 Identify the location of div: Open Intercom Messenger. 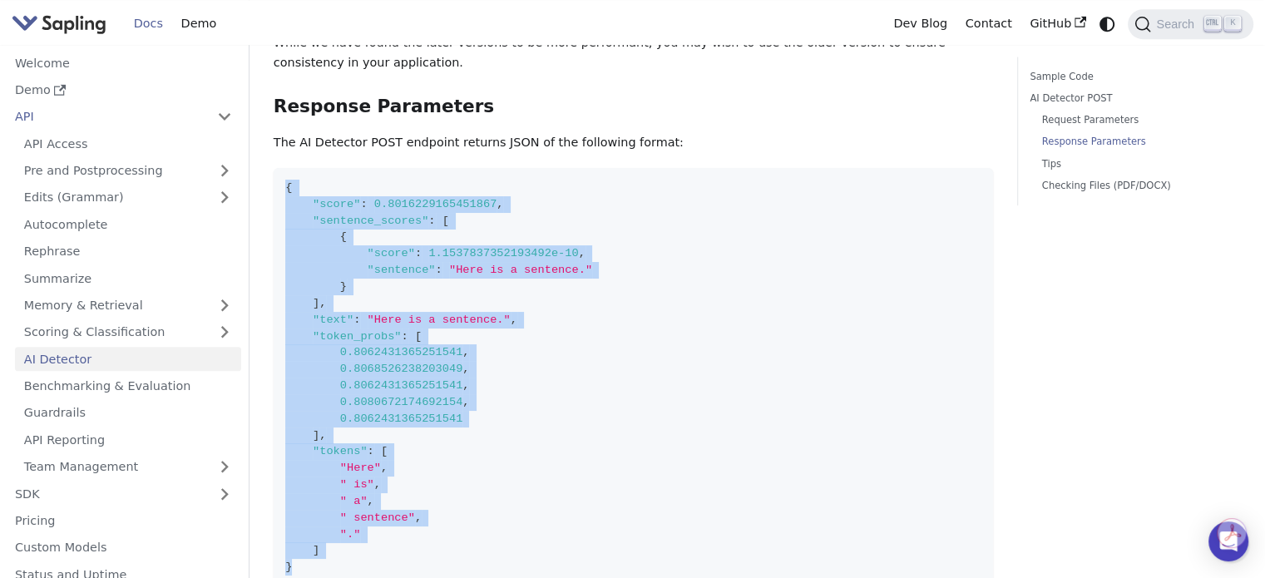
(1229, 541).